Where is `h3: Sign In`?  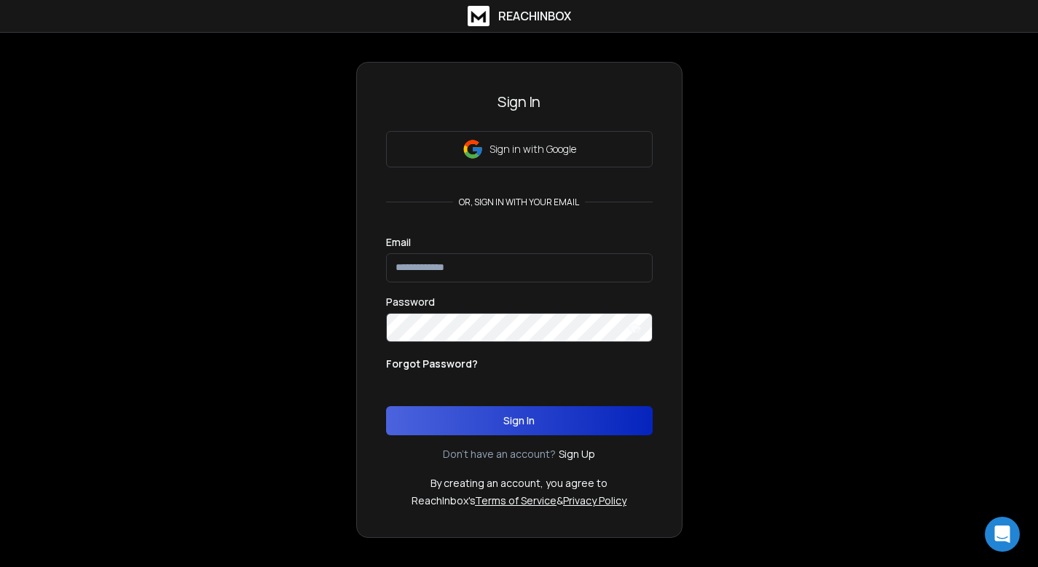
h3: Sign In is located at coordinates (519, 102).